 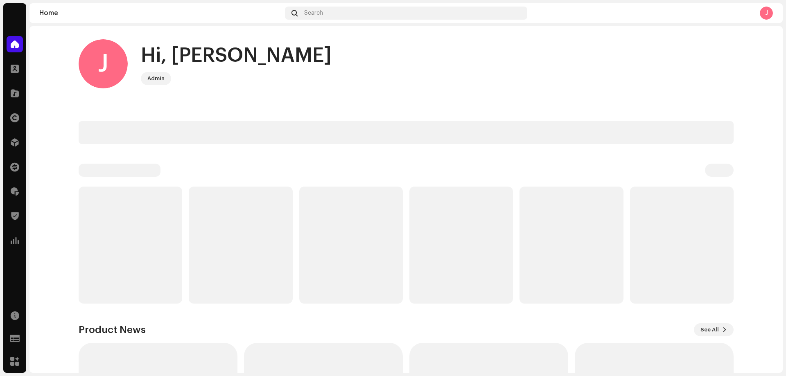 I want to click on span: See All, so click(x=709, y=330).